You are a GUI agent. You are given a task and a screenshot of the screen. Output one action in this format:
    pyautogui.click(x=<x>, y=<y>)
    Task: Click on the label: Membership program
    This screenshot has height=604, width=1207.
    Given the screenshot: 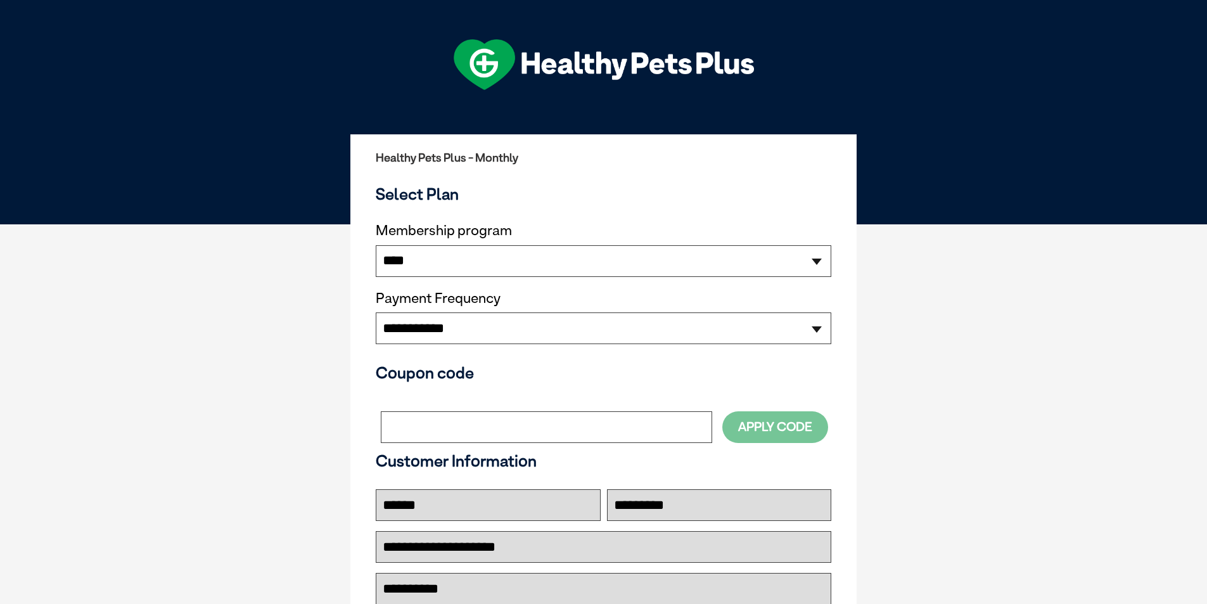 What is the action you would take?
    pyautogui.click(x=603, y=231)
    